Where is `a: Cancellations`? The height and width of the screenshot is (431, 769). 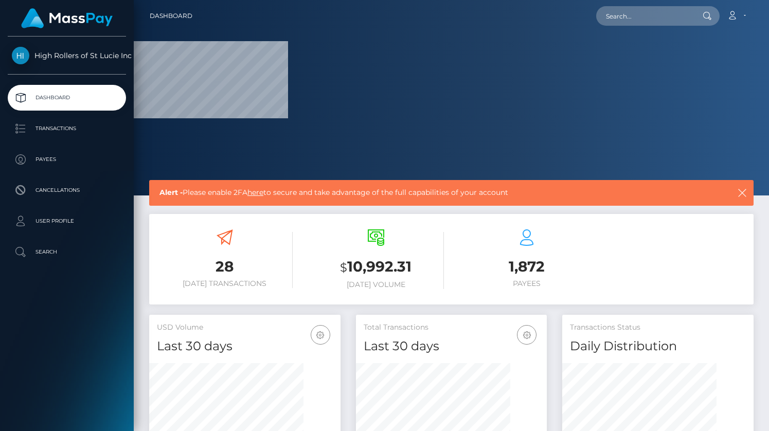 a: Cancellations is located at coordinates (67, 190).